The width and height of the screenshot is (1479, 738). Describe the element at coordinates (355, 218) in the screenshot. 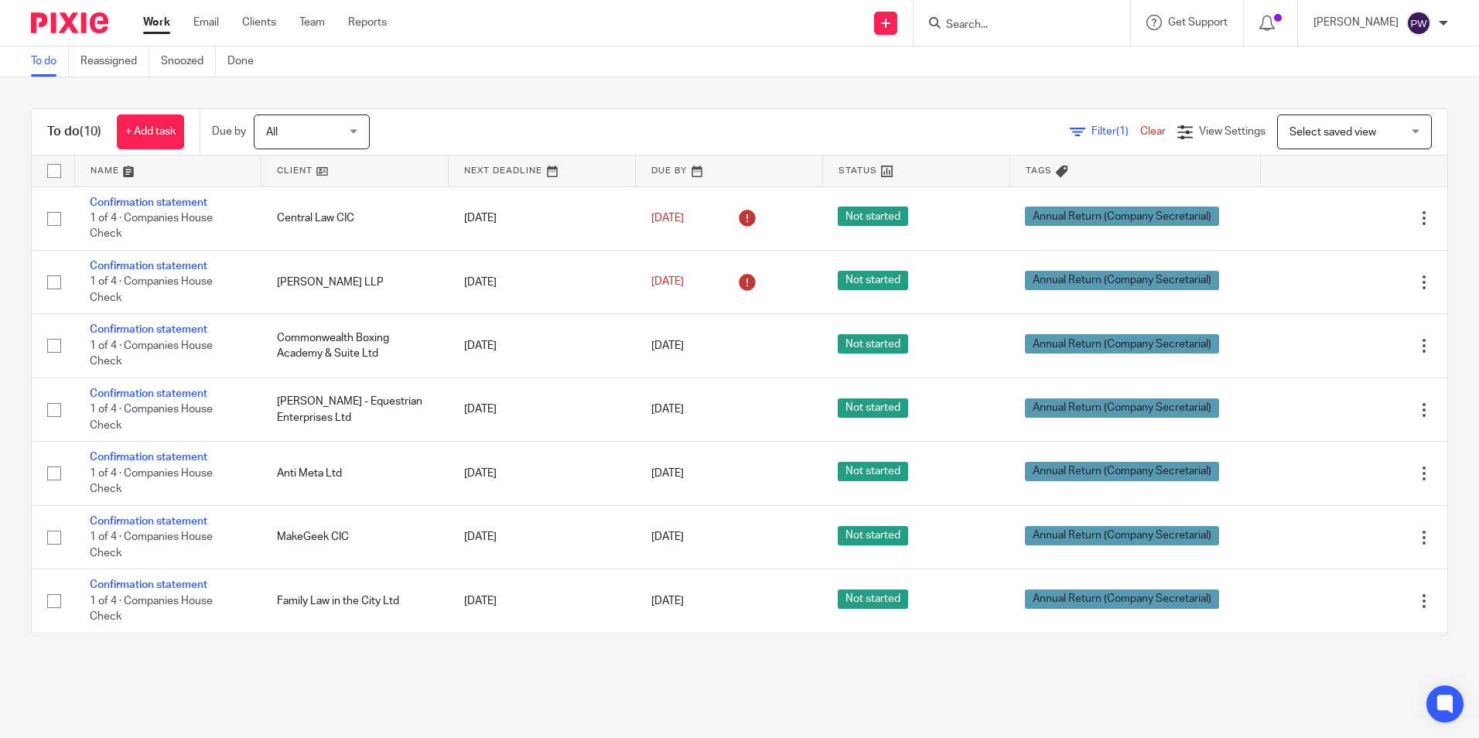

I see `td: Central Law CIC` at that location.